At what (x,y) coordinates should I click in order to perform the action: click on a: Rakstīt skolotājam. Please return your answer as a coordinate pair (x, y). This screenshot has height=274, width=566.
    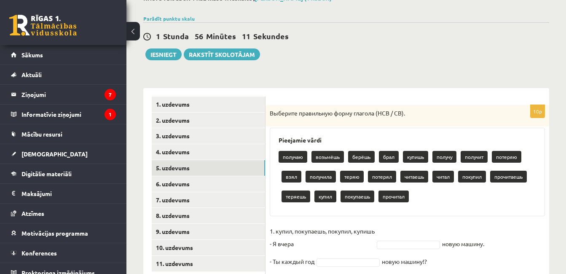
    Looking at the image, I should click on (222, 54).